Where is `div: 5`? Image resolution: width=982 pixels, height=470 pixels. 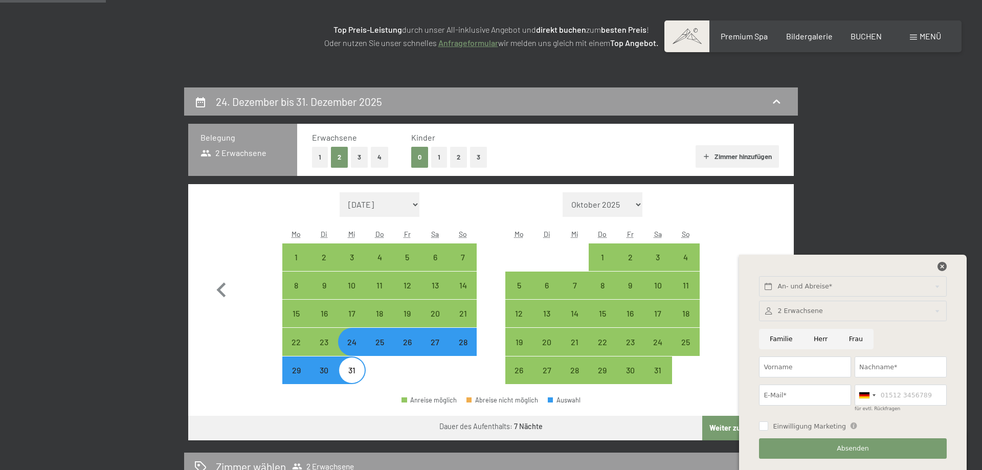 div: 5 is located at coordinates (407, 266).